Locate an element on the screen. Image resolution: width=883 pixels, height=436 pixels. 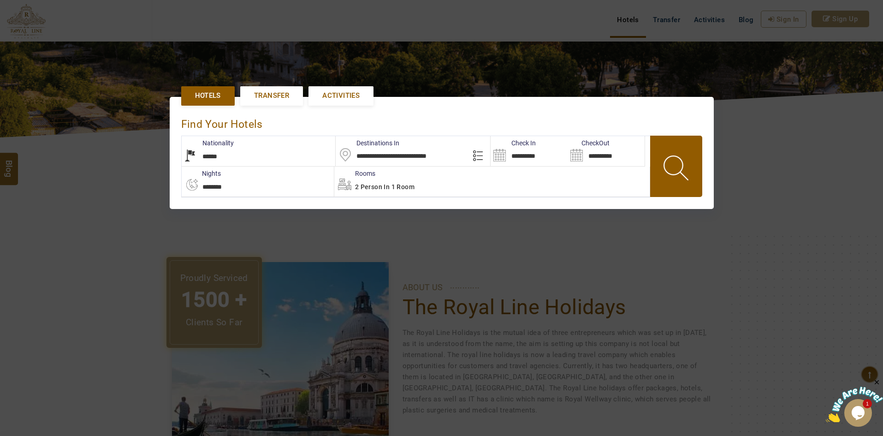
label: Destinations In is located at coordinates (367, 143).